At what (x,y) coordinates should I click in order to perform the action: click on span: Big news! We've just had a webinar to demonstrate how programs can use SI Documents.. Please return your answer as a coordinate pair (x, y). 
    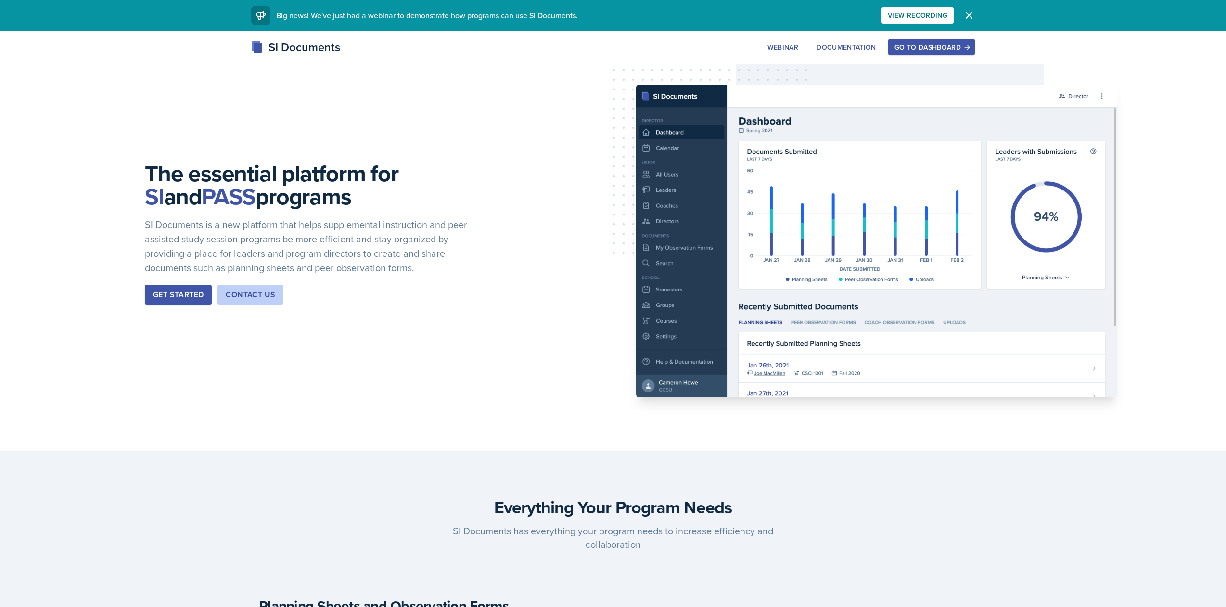
    Looking at the image, I should click on (427, 15).